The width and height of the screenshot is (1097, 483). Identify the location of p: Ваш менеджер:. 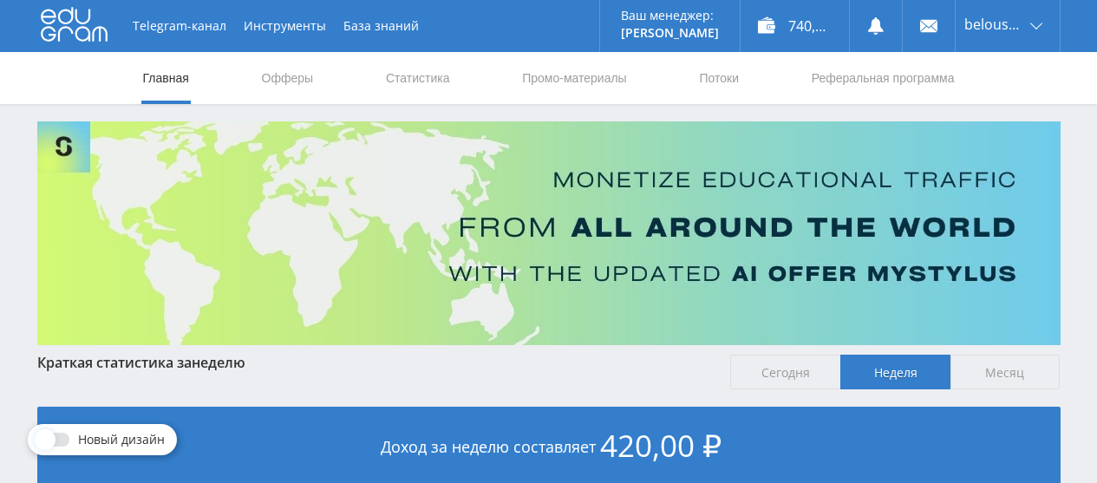
(669, 16).